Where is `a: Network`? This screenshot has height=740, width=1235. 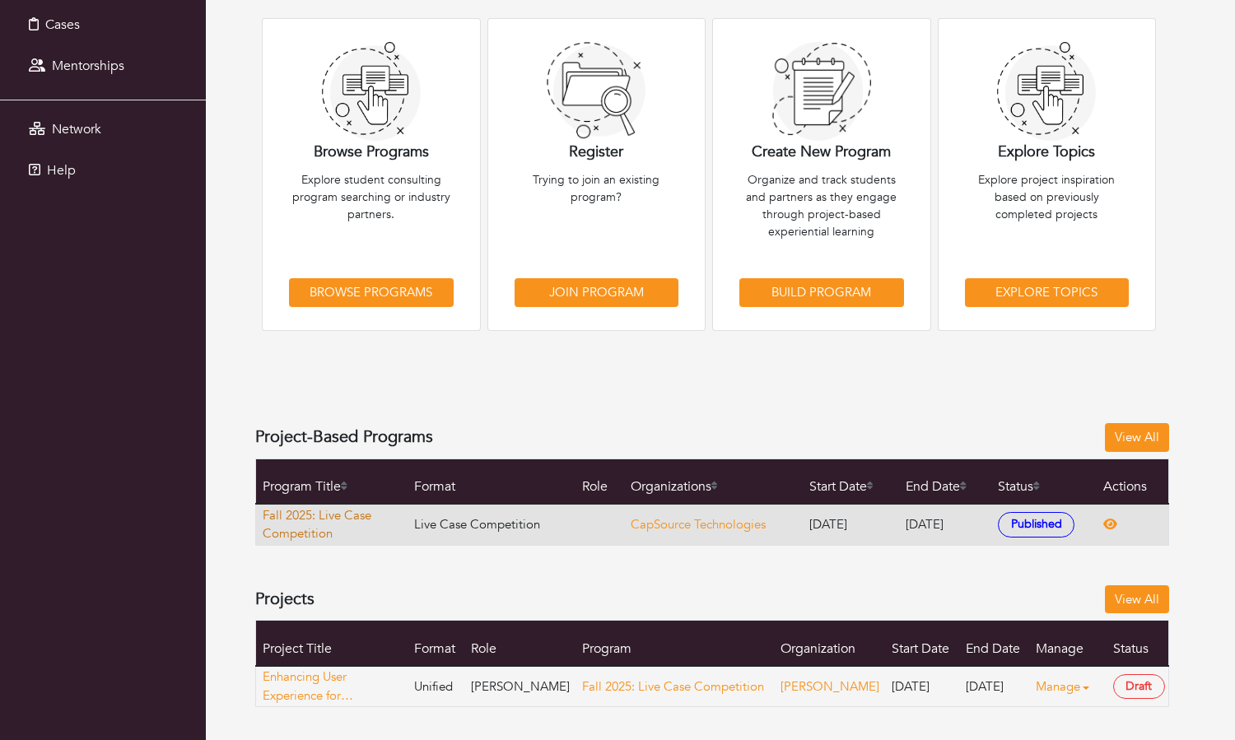
a: Network is located at coordinates (103, 129).